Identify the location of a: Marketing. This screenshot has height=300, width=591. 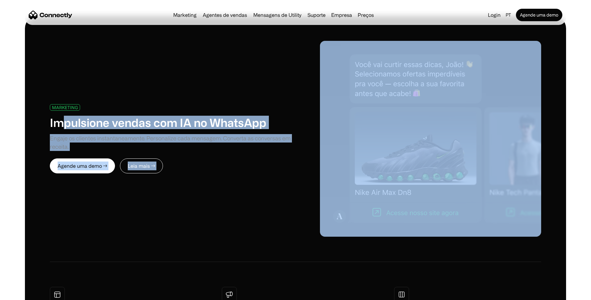
(185, 15).